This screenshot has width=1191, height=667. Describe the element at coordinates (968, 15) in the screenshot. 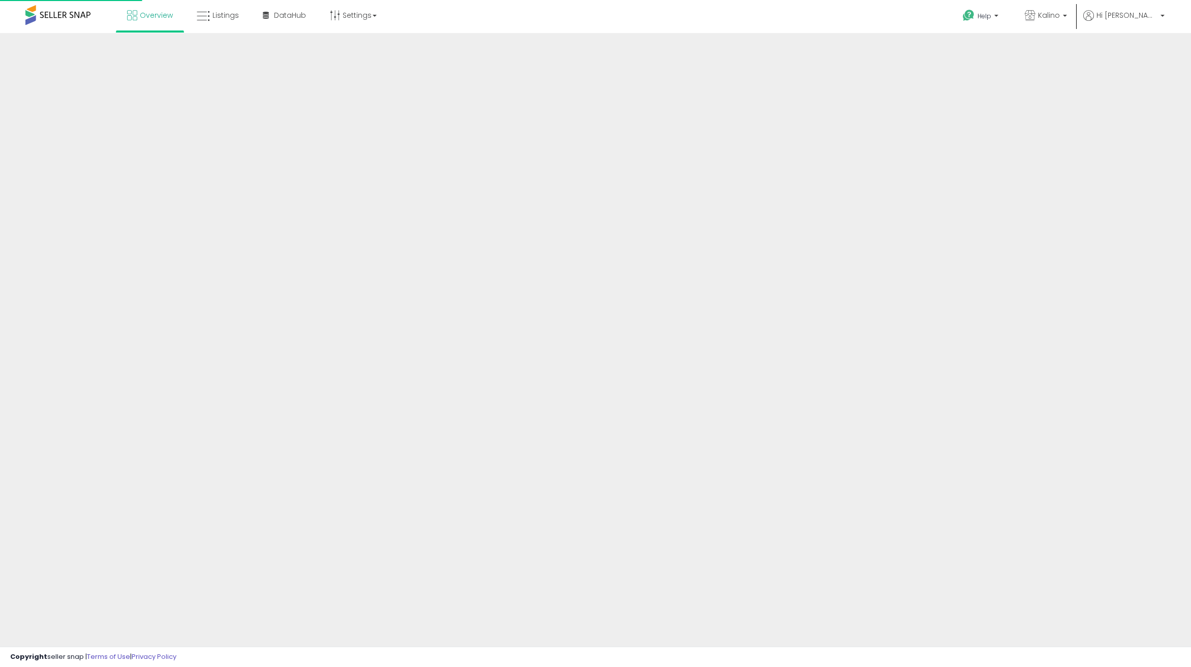

I see `i: Get Help` at that location.